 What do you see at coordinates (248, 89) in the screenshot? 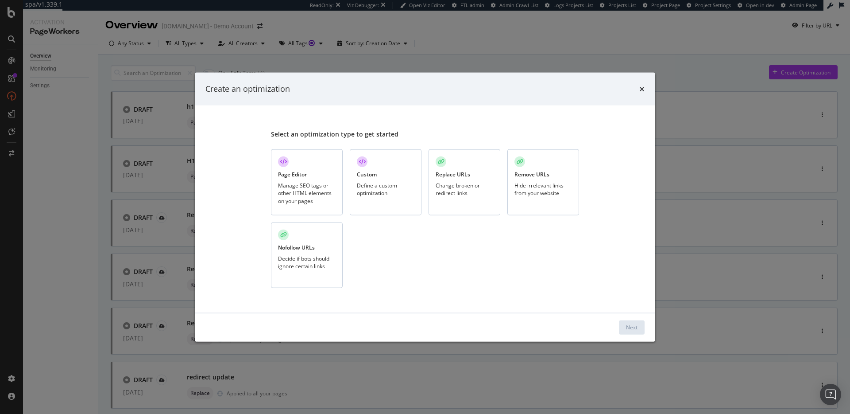
I see `div: Create an optimization` at bounding box center [248, 89].